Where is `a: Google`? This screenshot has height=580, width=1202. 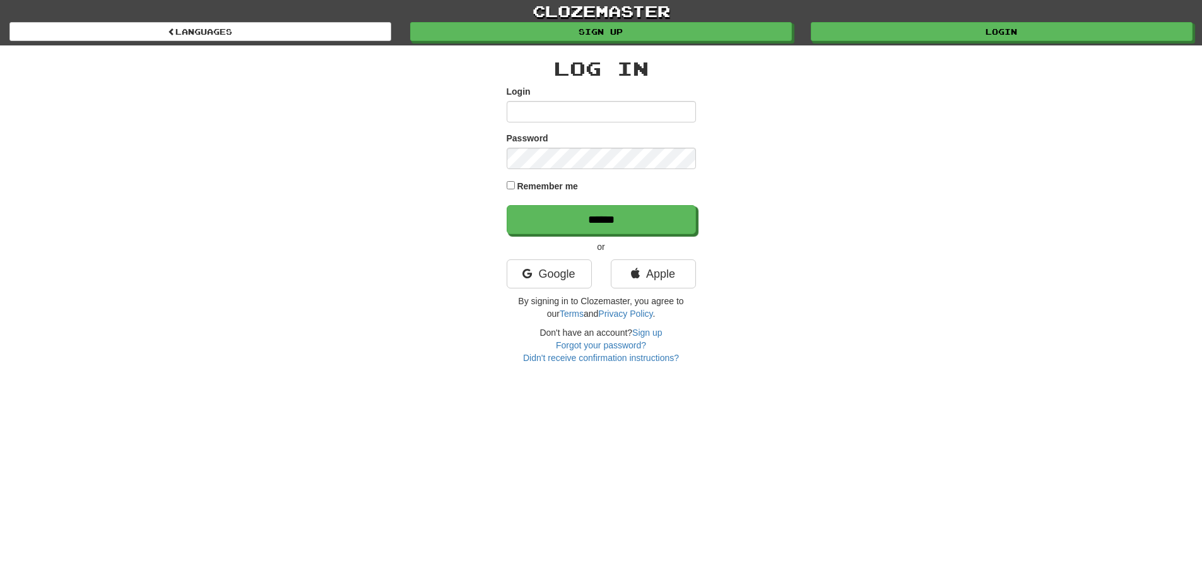 a: Google is located at coordinates (549, 274).